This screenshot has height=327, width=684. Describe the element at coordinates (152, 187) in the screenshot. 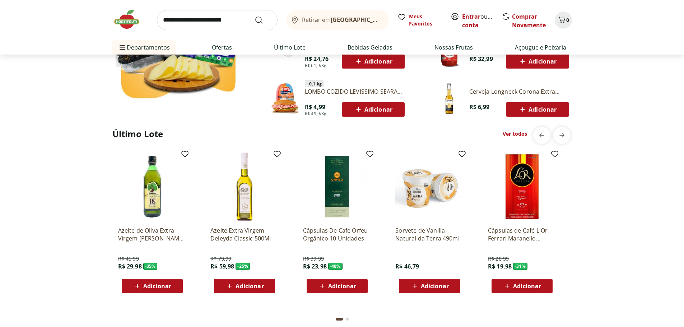

I see `img: Azeite de Oliva Extra Virgem Rafael Salgado 500ml` at that location.